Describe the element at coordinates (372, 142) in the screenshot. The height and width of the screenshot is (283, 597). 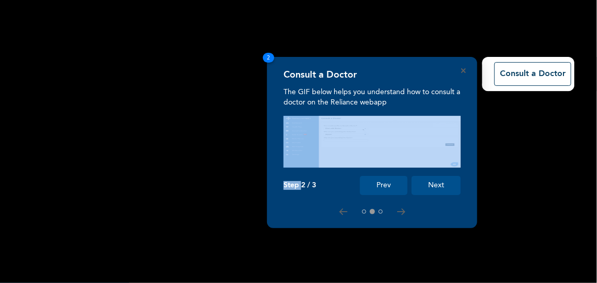
I see `img: consult_tour.f0374f2500000a21e88d.gif` at that location.